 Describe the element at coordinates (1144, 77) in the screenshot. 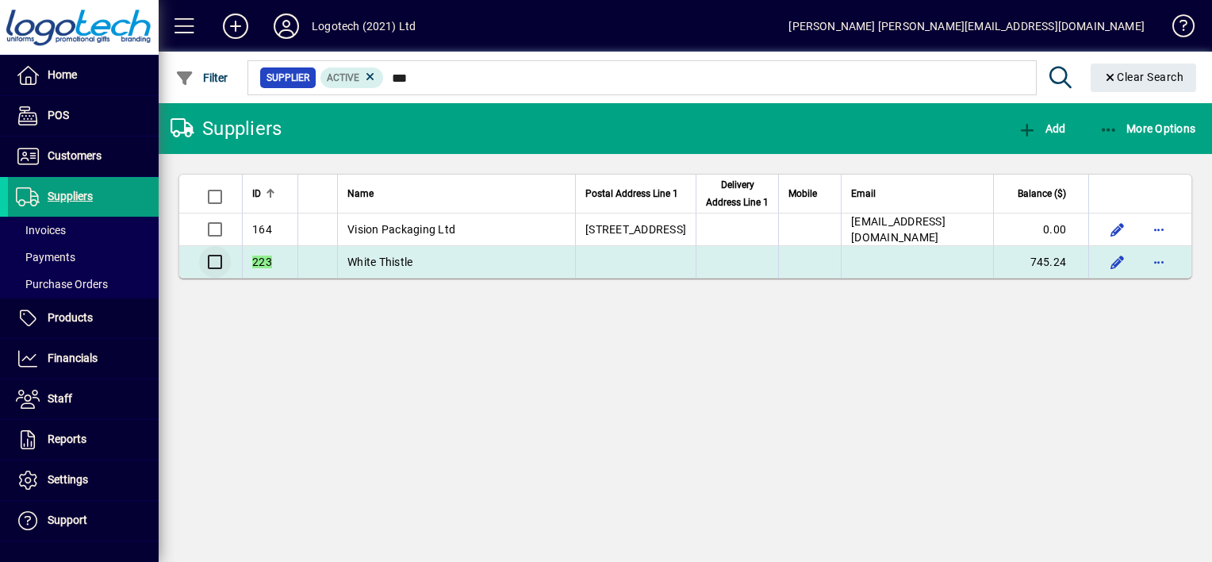

I see `span: Clear Search` at that location.